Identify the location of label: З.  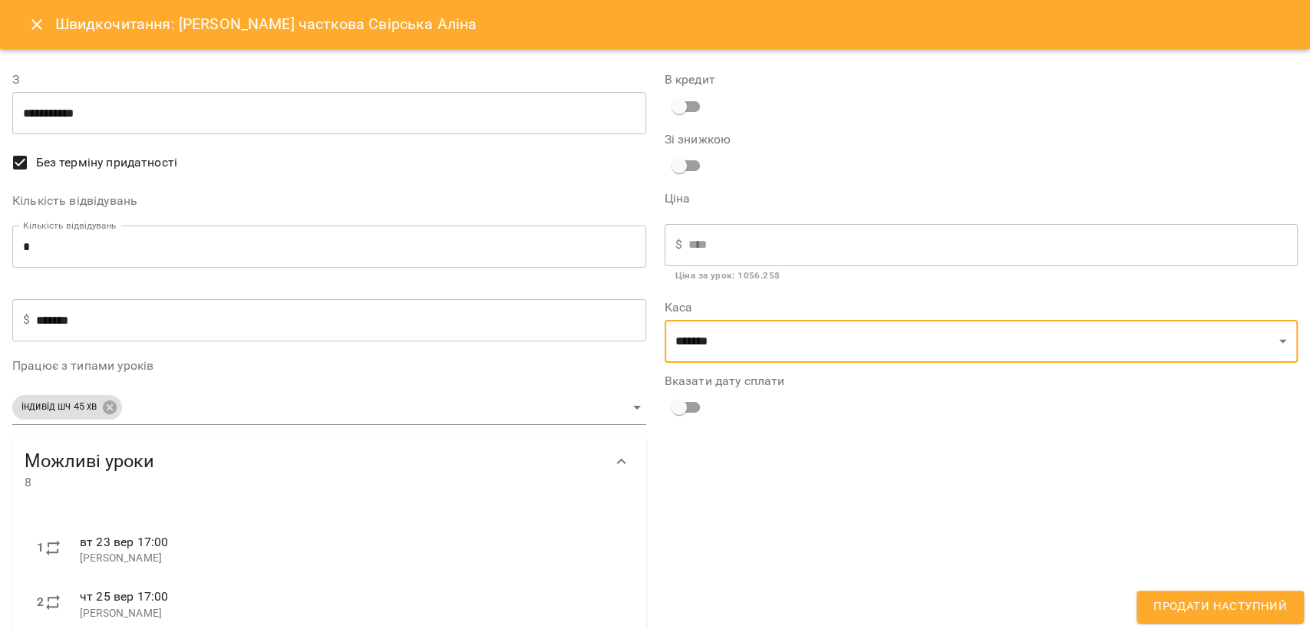
(329, 80).